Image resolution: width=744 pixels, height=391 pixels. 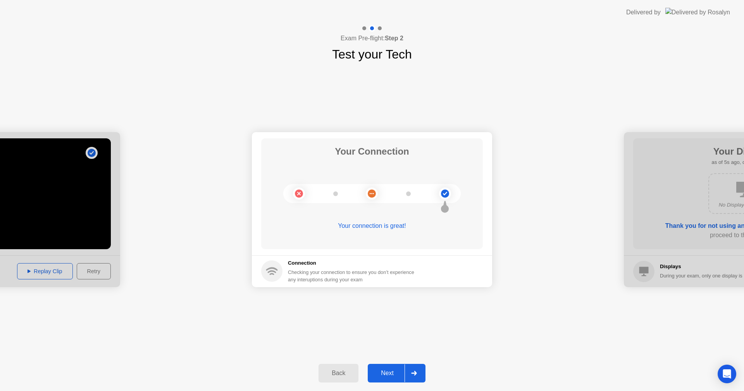 I want to click on div: Checking your connection to ensure you don’t experience any interuptions during your exam, so click(x=354, y=276).